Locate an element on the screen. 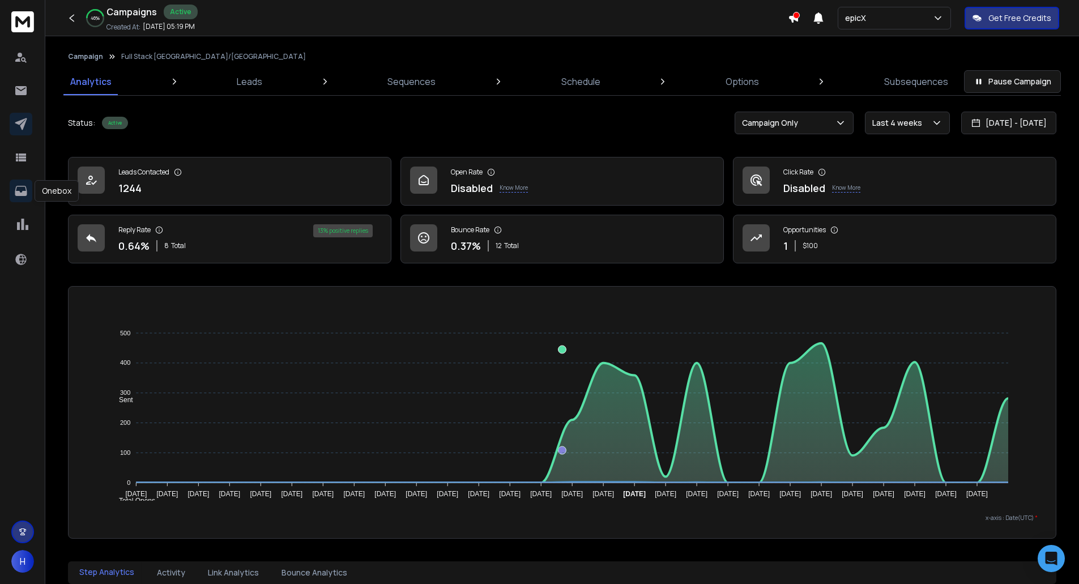  p: Schedule is located at coordinates (581, 82).